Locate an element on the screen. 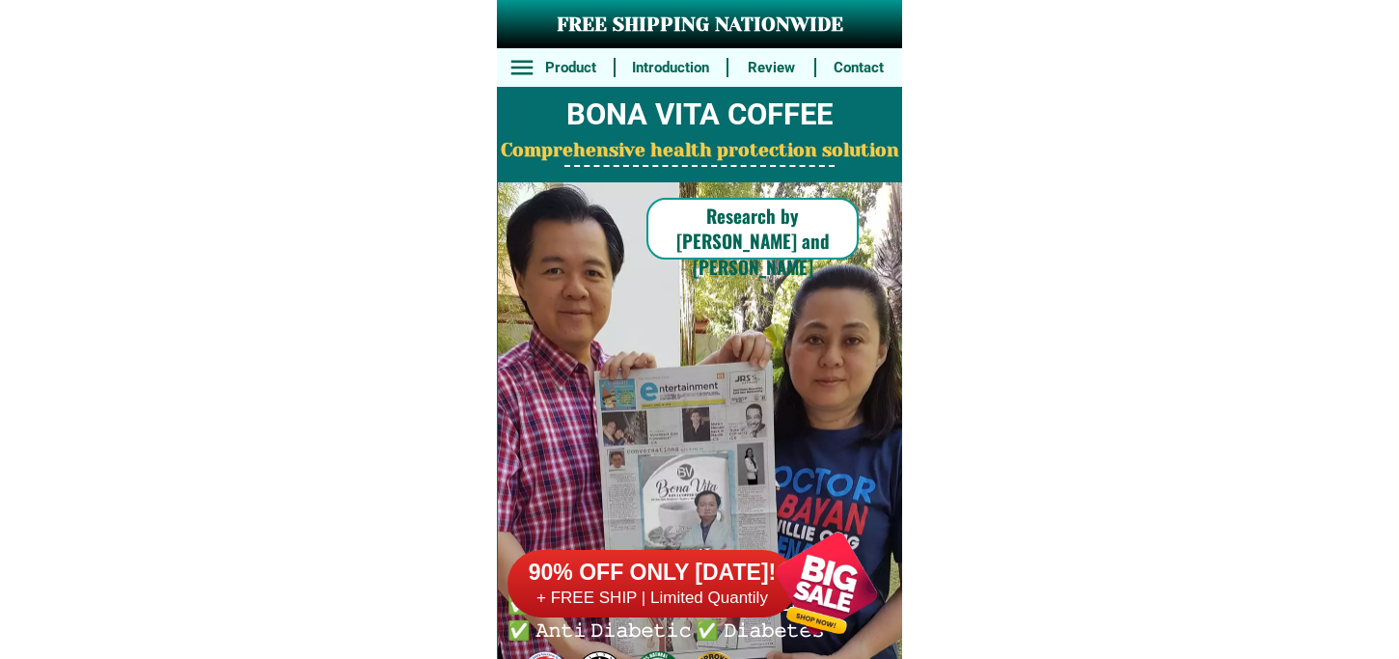 This screenshot has height=659, width=1399. h6: Review is located at coordinates (771, 68).